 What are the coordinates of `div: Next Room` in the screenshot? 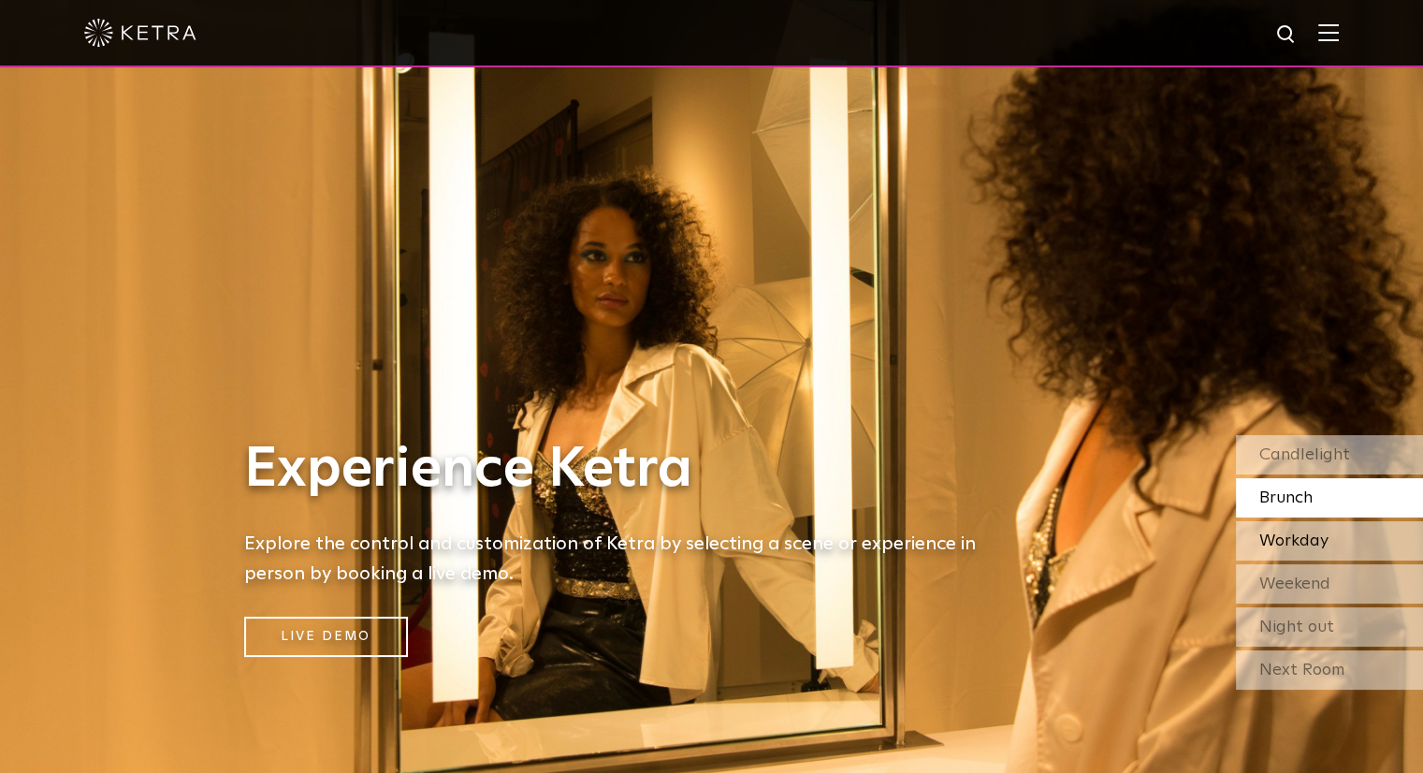 It's located at (1329, 670).